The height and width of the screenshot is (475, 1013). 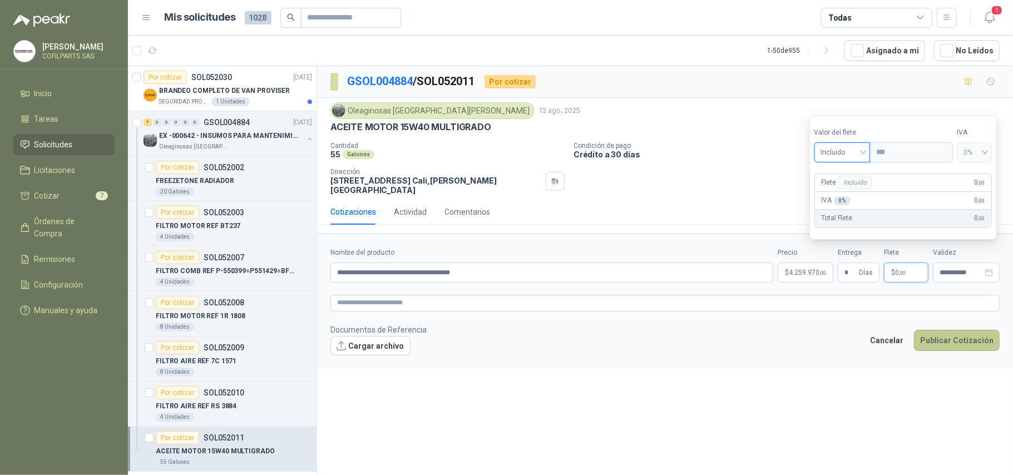 I want to click on span: 1, so click(x=997, y=10).